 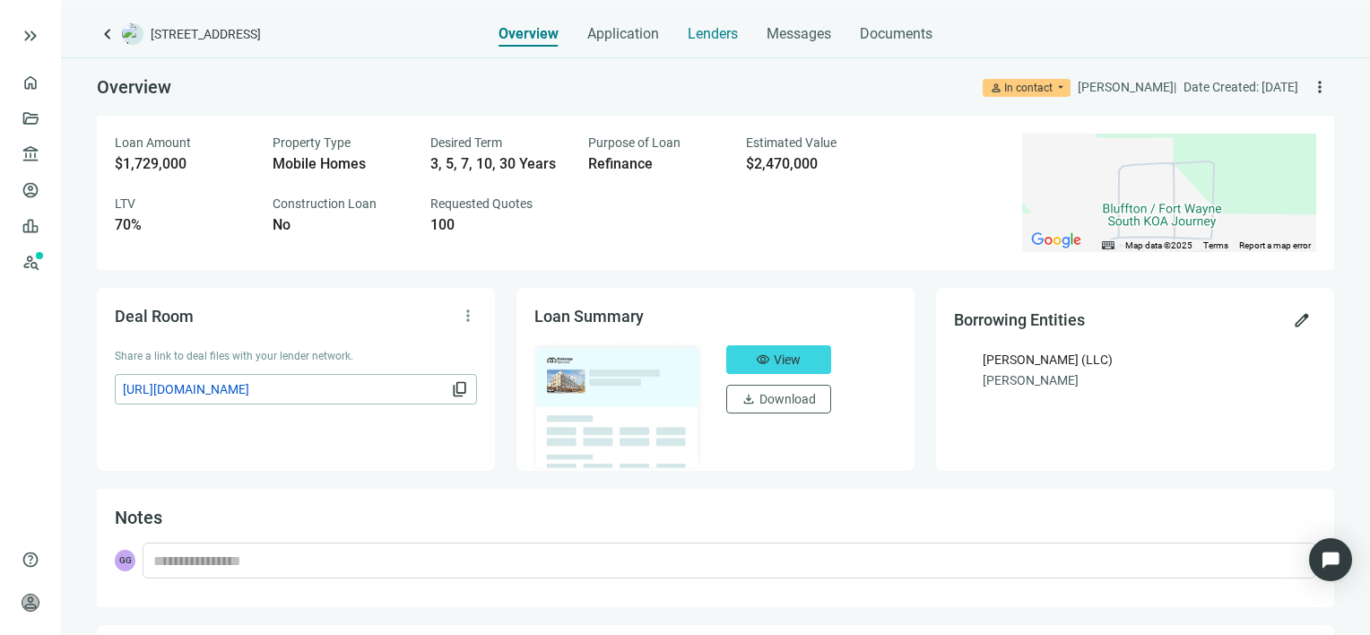 What do you see at coordinates (1275, 245) in the screenshot?
I see `a: Report a map error` at bounding box center [1275, 245].